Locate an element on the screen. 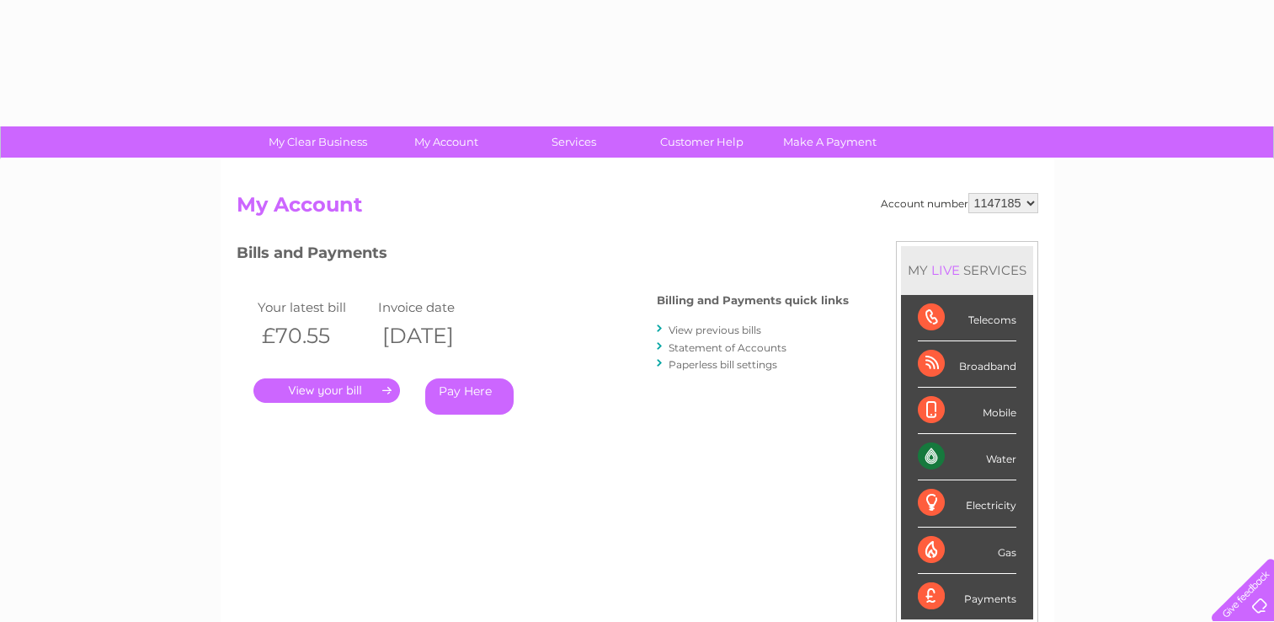  h4: Billing and Payments quick links is located at coordinates (753, 300).